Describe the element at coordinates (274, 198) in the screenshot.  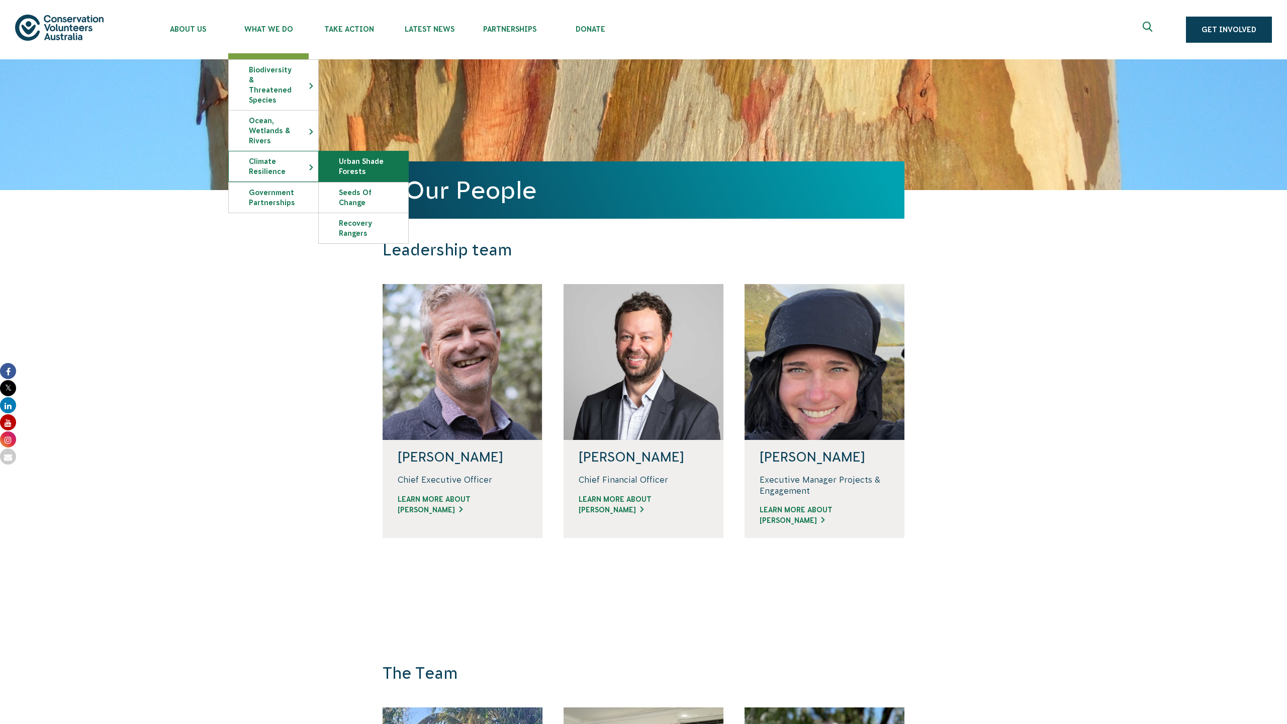
I see `a: Government Partnerships` at that location.